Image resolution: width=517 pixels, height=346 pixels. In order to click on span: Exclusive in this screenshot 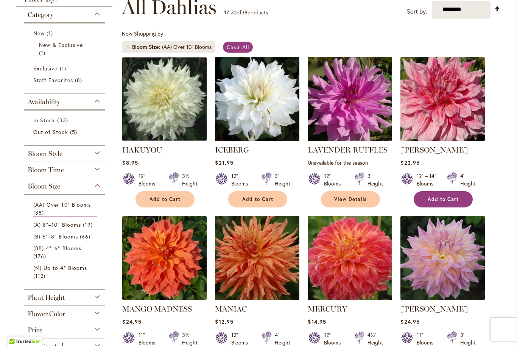, I will do `click(45, 68)`.